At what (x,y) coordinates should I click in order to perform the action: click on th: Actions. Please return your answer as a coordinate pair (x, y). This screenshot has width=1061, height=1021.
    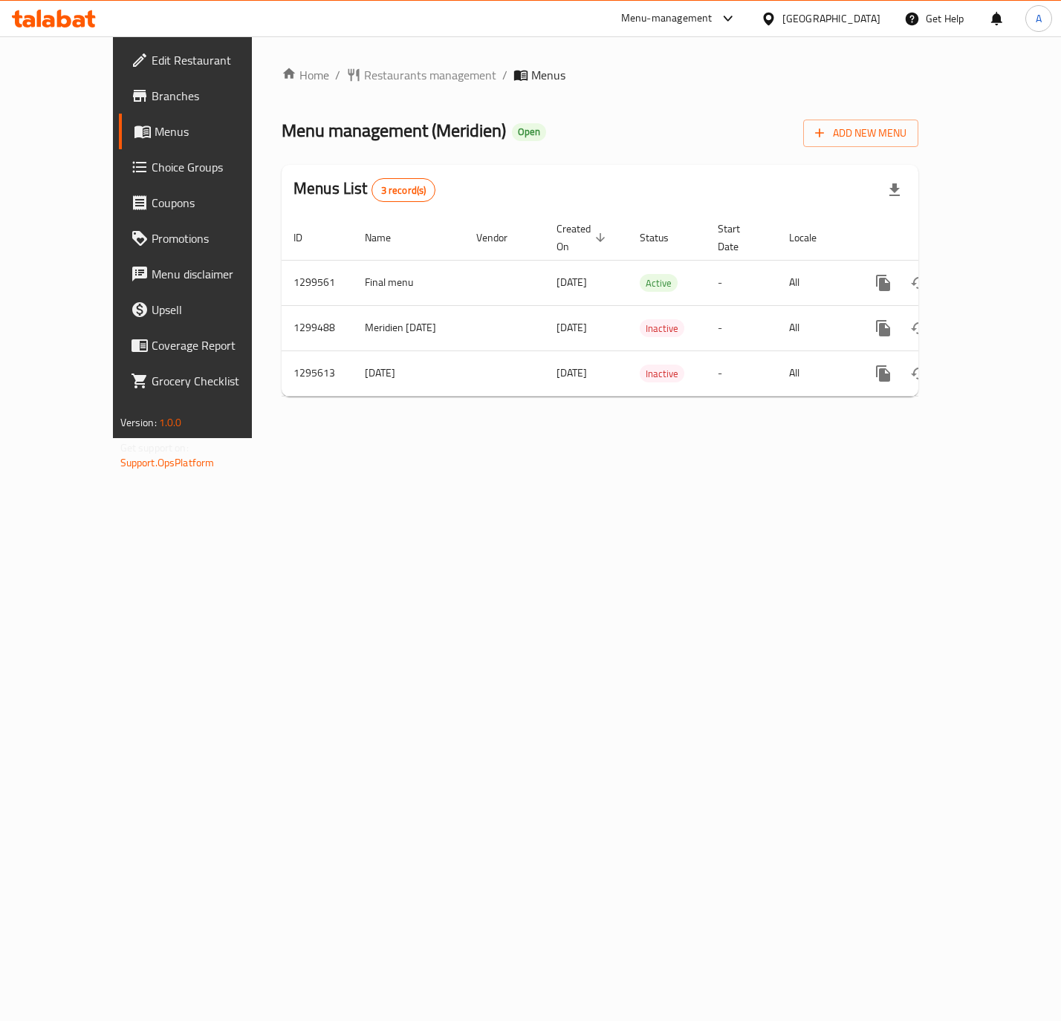
    Looking at the image, I should click on (937, 238).